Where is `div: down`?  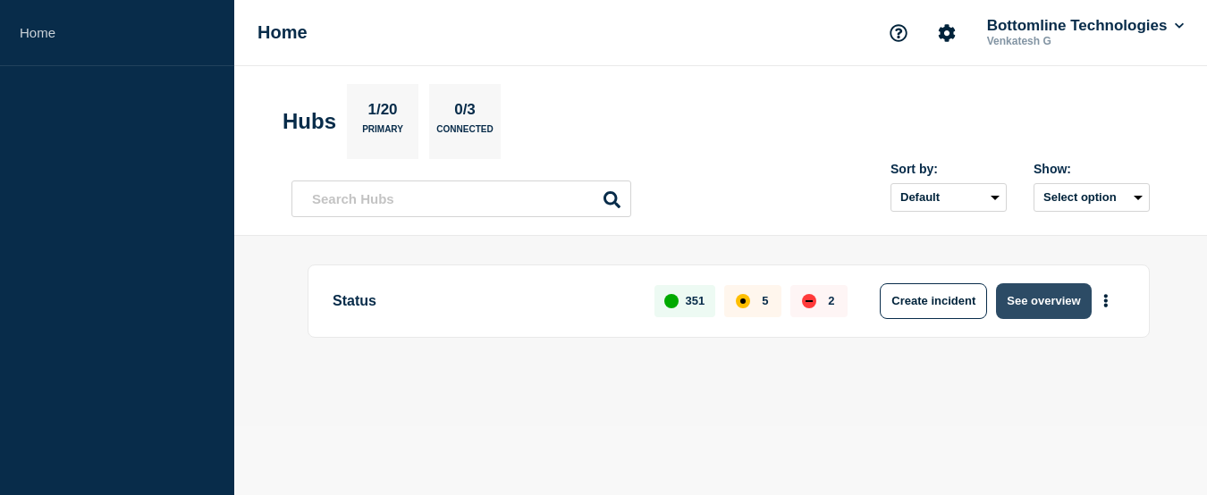
div: down is located at coordinates (809, 301).